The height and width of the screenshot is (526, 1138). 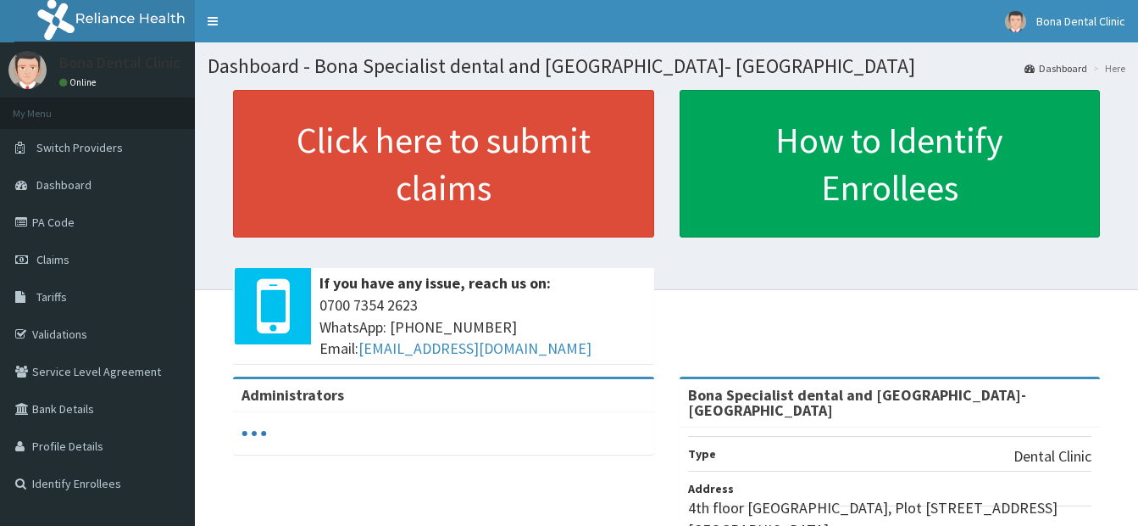 What do you see at coordinates (120, 63) in the screenshot?
I see `p: Bona Dental Clinic` at bounding box center [120, 63].